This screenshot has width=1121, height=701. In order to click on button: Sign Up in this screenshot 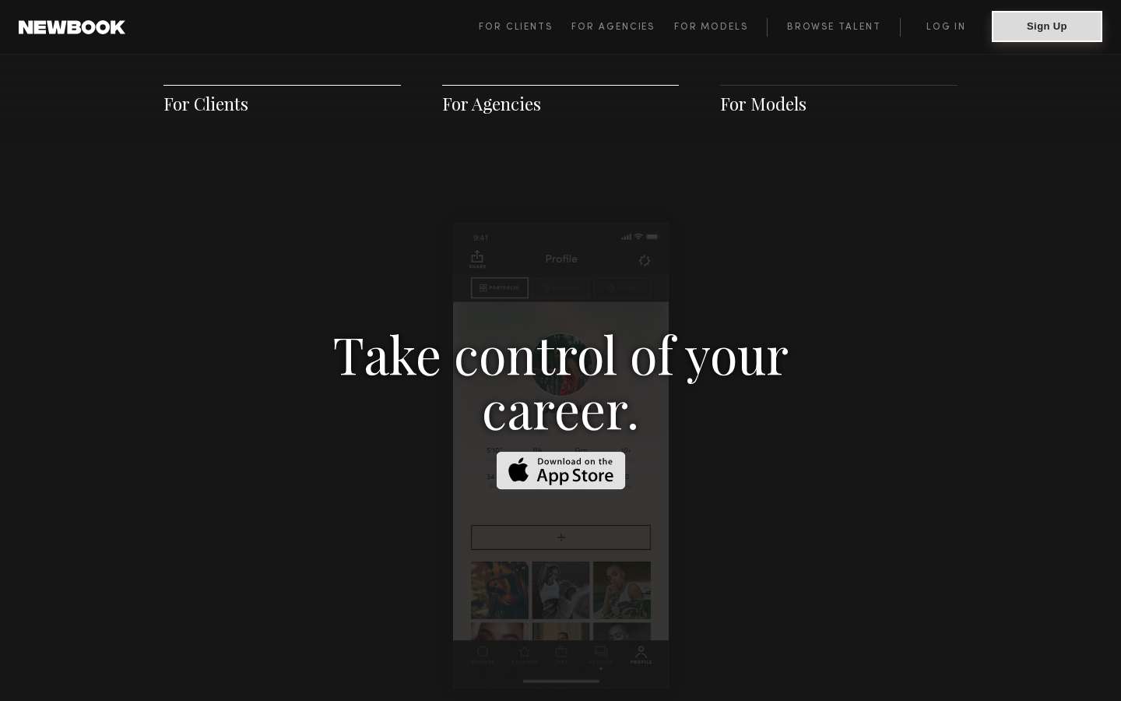, I will do `click(1047, 26)`.